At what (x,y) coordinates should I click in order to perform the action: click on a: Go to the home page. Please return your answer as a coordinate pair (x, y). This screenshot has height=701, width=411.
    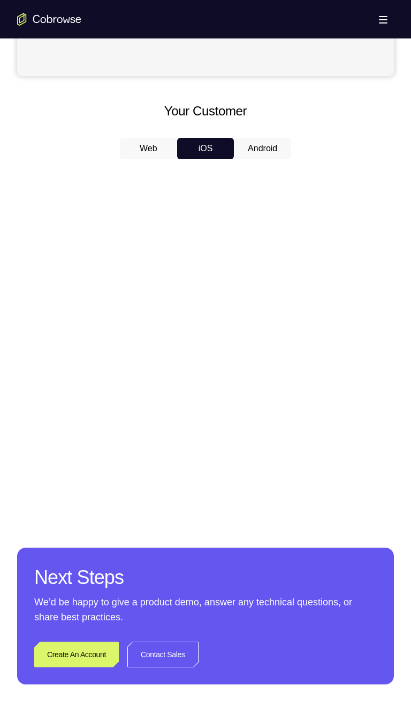
    Looking at the image, I should click on (49, 19).